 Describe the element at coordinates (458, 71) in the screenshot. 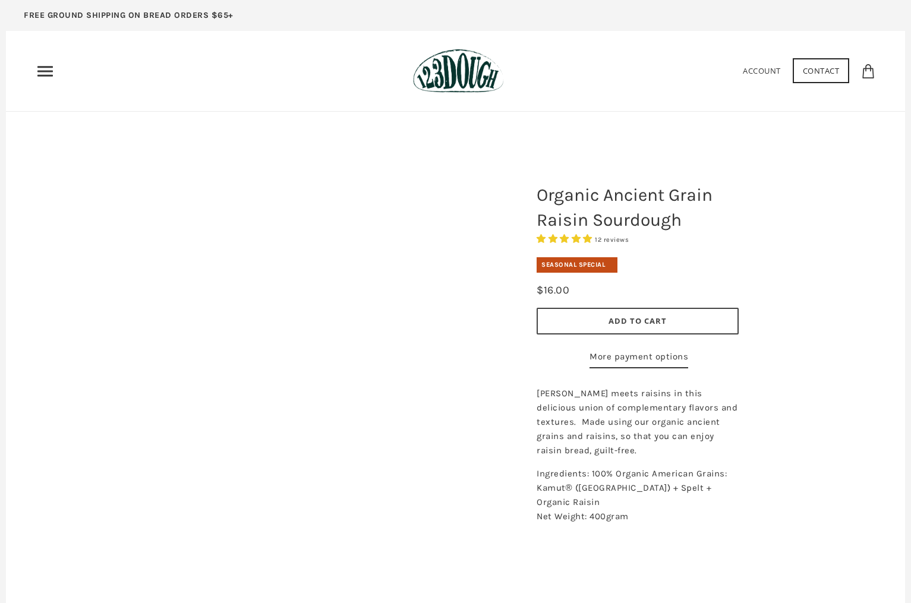

I see `img: 123Dough Bakery` at that location.